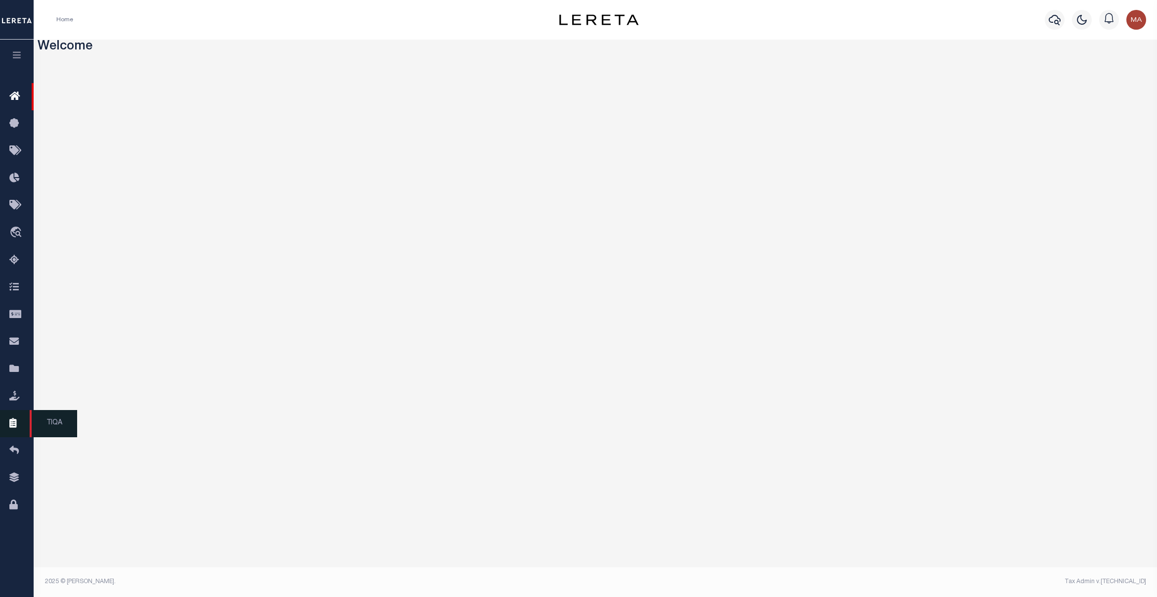 This screenshot has width=1157, height=597. I want to click on span: TIQA, so click(53, 423).